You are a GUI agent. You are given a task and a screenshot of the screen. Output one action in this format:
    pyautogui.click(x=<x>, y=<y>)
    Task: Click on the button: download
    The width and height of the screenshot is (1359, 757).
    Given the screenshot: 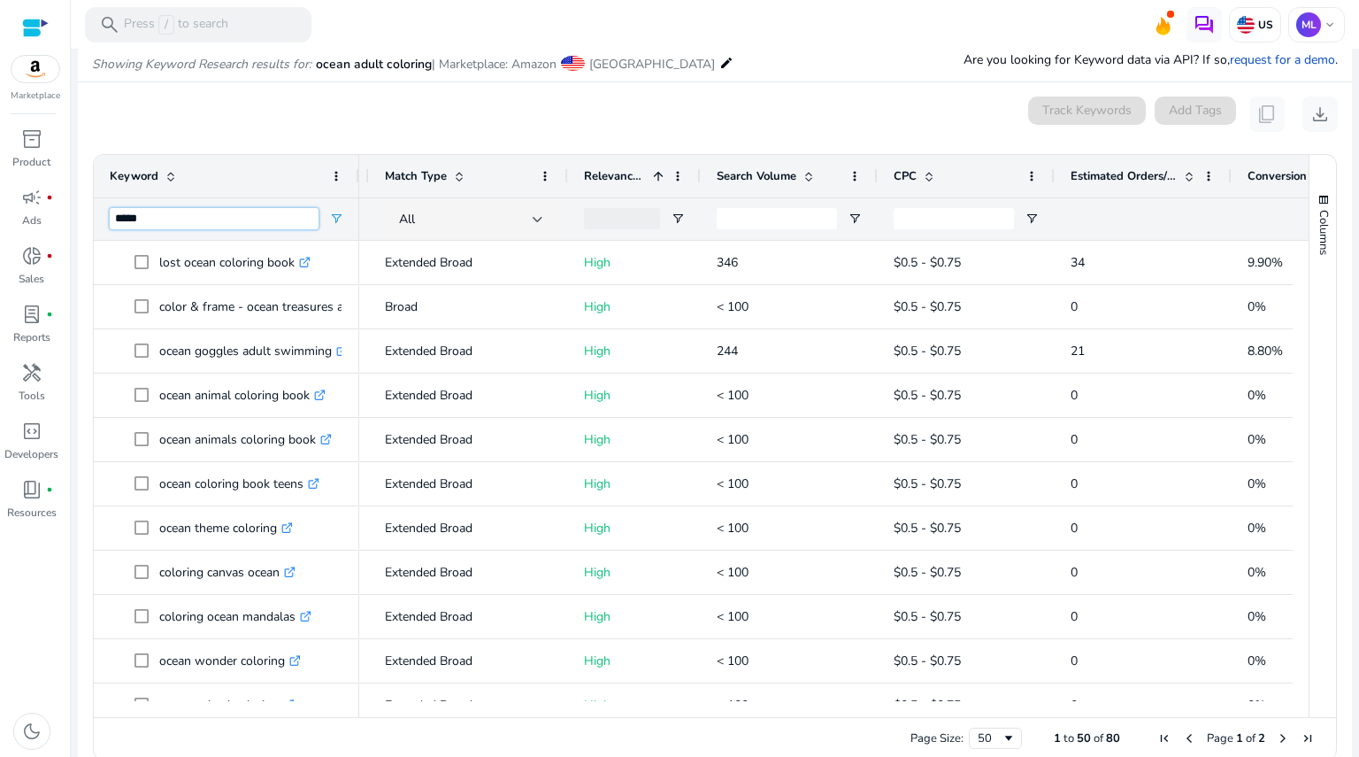 What is the action you would take?
    pyautogui.click(x=1320, y=114)
    